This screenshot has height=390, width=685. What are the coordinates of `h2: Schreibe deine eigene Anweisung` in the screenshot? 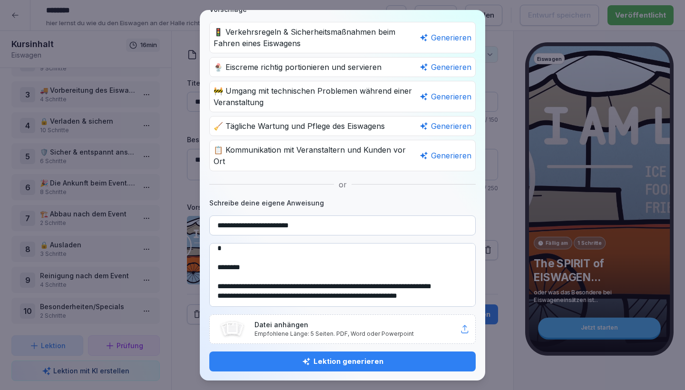 It's located at (342, 203).